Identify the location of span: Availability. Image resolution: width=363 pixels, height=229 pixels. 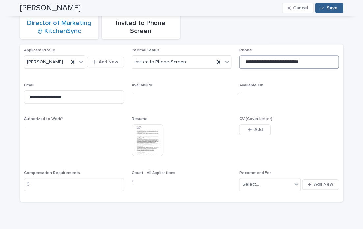
(142, 85).